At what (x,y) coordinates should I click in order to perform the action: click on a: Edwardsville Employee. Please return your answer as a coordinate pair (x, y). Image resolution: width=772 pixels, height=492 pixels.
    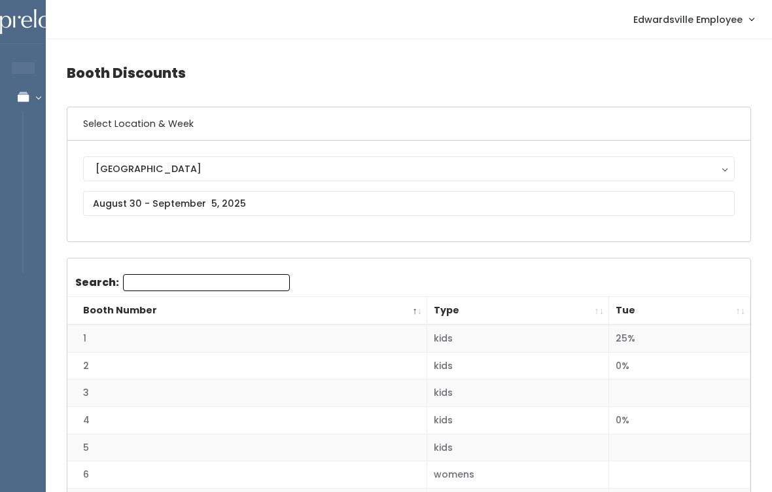
    Looking at the image, I should click on (694, 19).